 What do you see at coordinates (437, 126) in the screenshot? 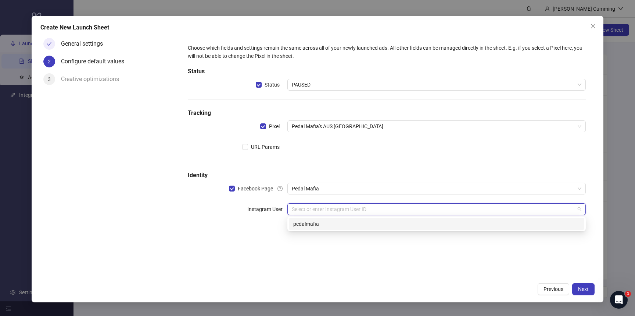
I see `span: Pedal Mafia's AUS Pixel` at bounding box center [437, 126].